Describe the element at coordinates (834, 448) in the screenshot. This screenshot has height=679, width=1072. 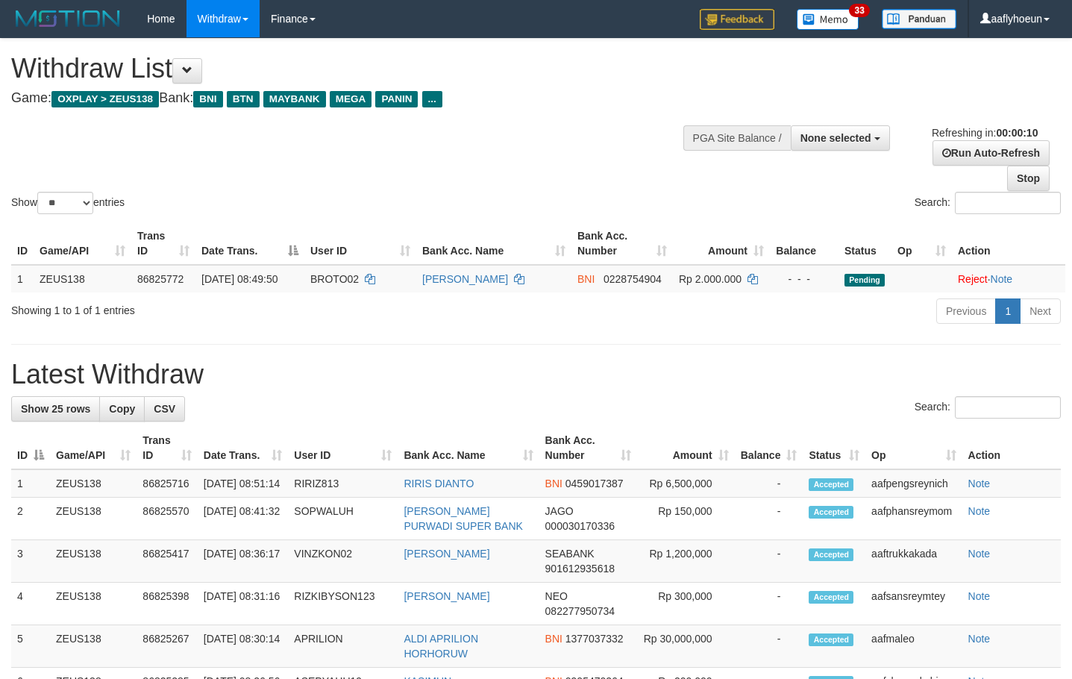
I see `th: Status: activate to sort column ascending` at that location.